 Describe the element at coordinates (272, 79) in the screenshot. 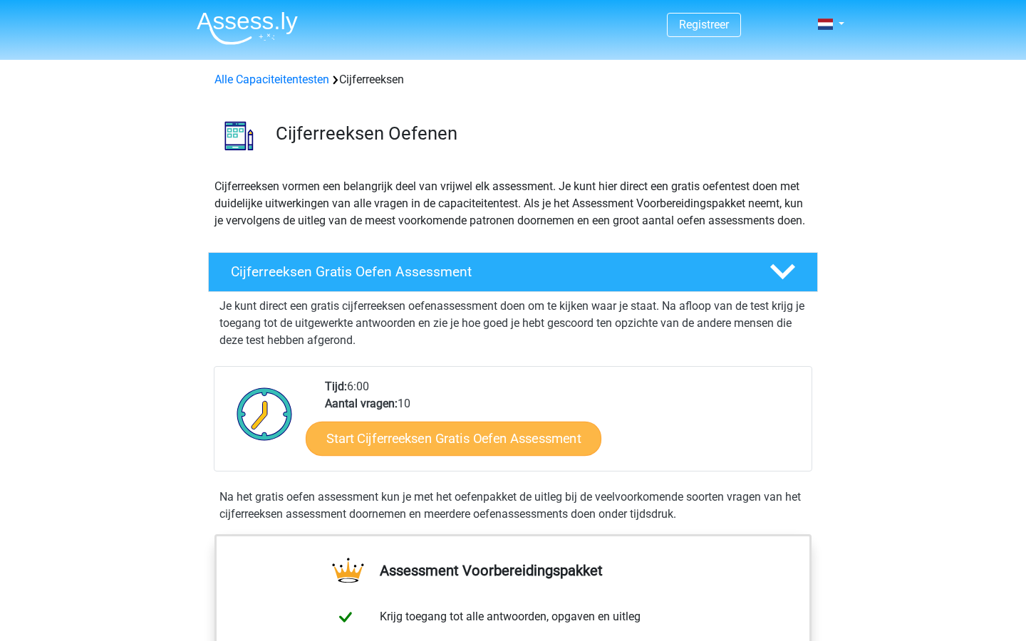

I see `a: Alle Capaciteitentesten` at that location.